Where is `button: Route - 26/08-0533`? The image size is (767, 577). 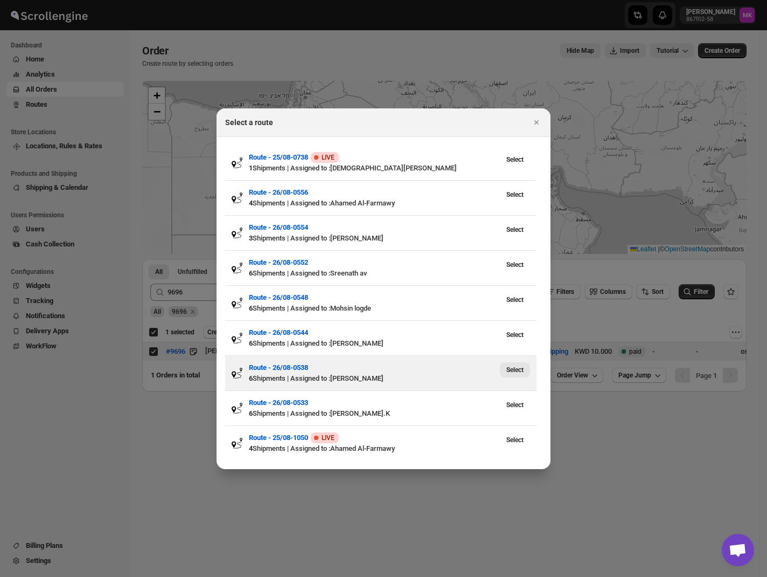 button: Route - 26/08-0533 is located at coordinates (279, 403).